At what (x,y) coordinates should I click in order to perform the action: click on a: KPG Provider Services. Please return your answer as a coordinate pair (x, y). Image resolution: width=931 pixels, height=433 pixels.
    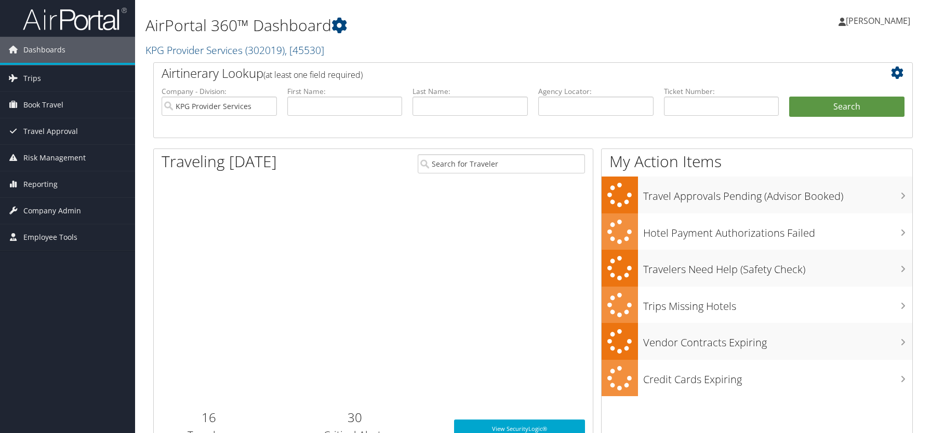
    Looking at the image, I should click on (235, 50).